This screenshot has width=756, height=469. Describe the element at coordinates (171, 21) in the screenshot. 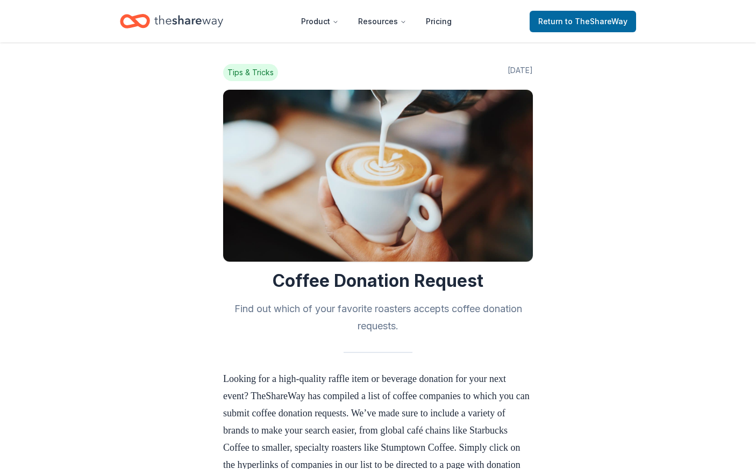

I see `a: Home` at that location.